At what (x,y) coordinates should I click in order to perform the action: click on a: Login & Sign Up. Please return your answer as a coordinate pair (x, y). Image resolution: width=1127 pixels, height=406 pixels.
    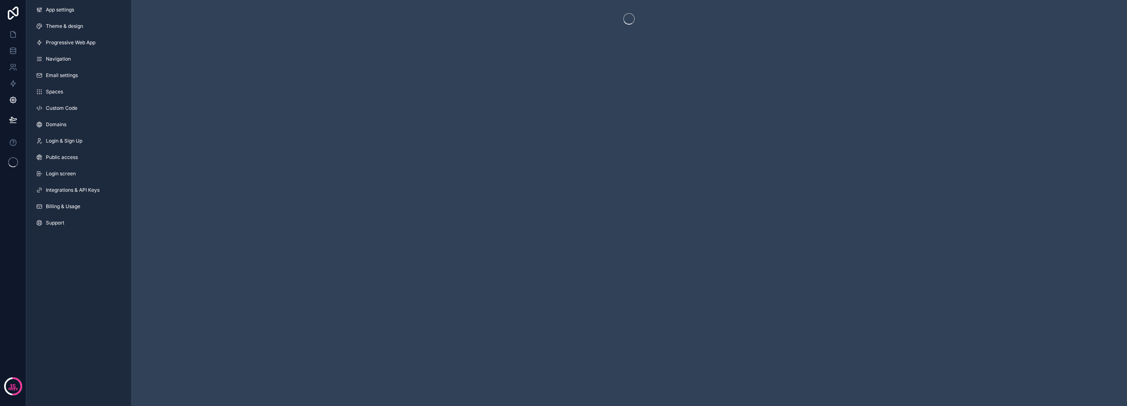
    Looking at the image, I should click on (79, 141).